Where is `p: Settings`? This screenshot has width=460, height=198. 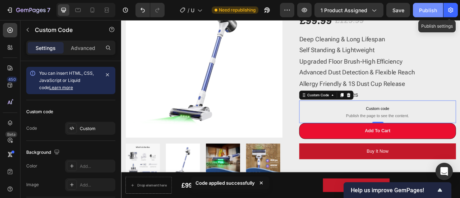
p: Settings is located at coordinates (46, 48).